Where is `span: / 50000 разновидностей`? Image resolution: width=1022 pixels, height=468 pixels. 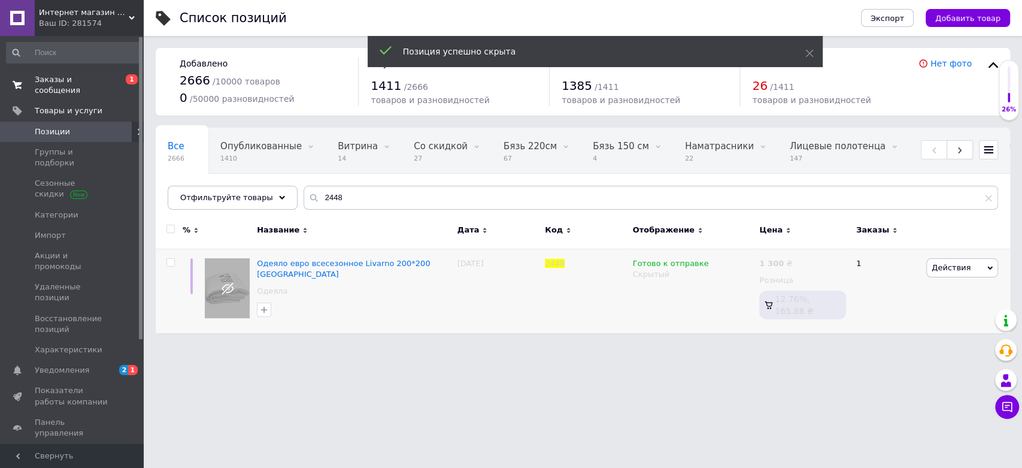 span: / 50000 разновидностей is located at coordinates (242, 99).